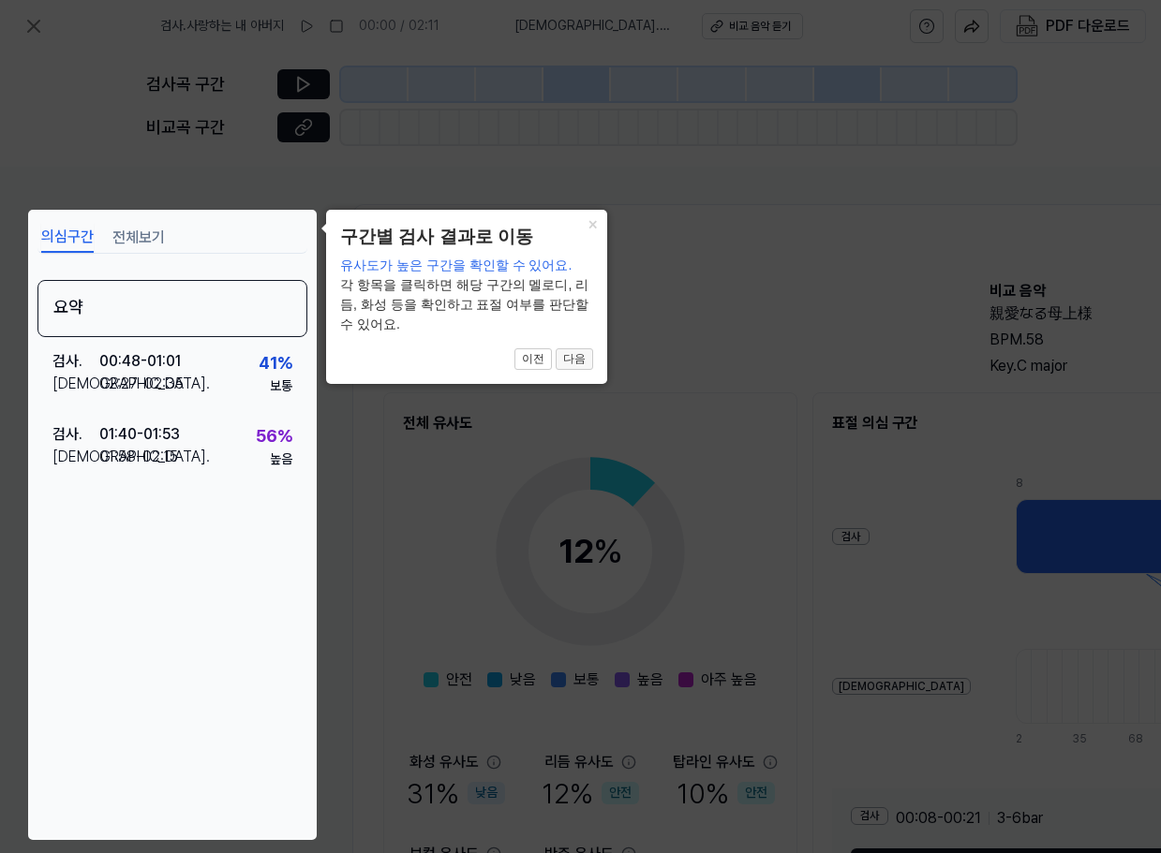  I want to click on button: 다음, so click(574, 360).